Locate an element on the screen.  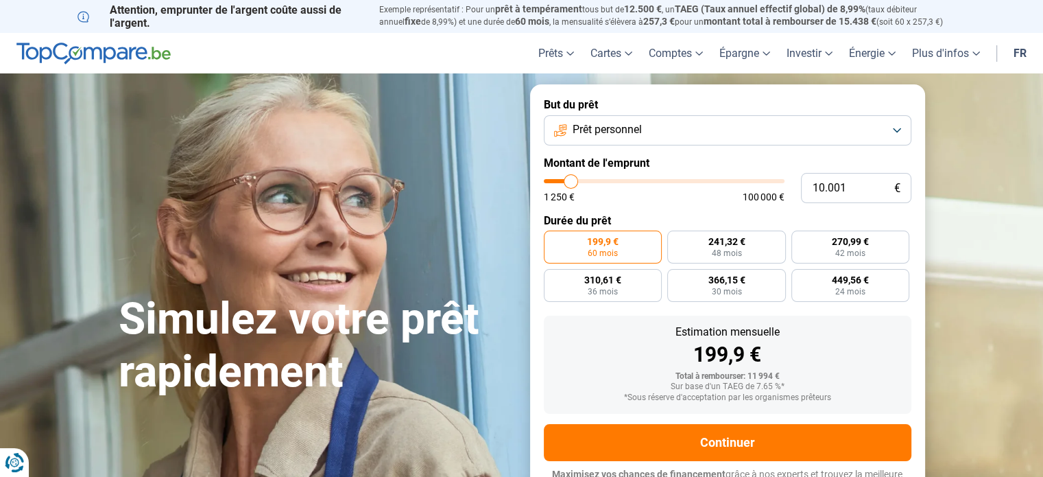
a: Épargne is located at coordinates (745, 53).